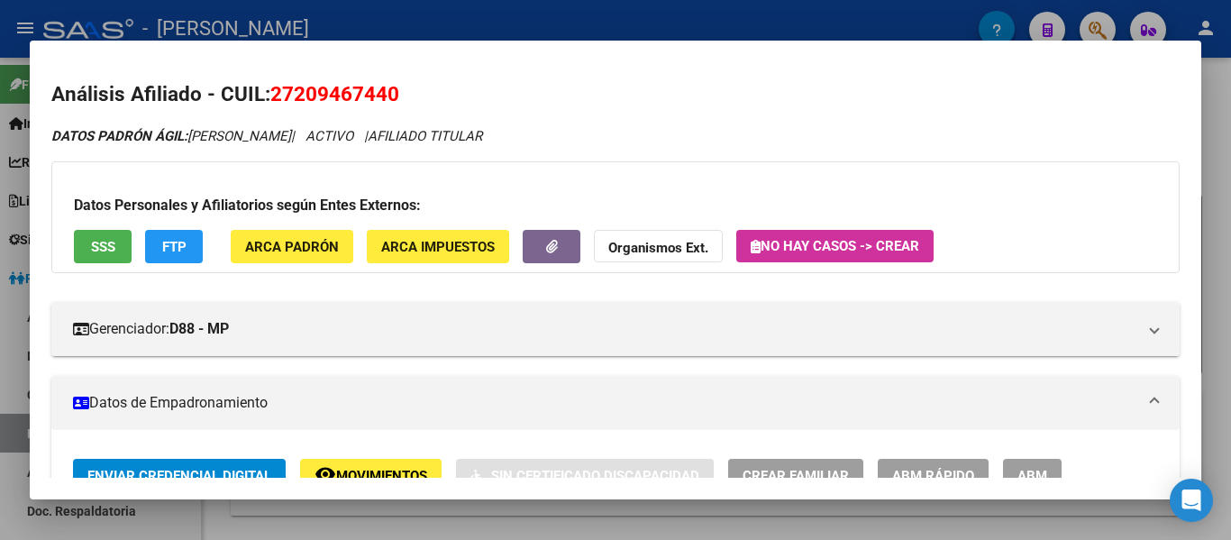  What do you see at coordinates (1032, 475) in the screenshot?
I see `button: ABM` at bounding box center [1032, 475].